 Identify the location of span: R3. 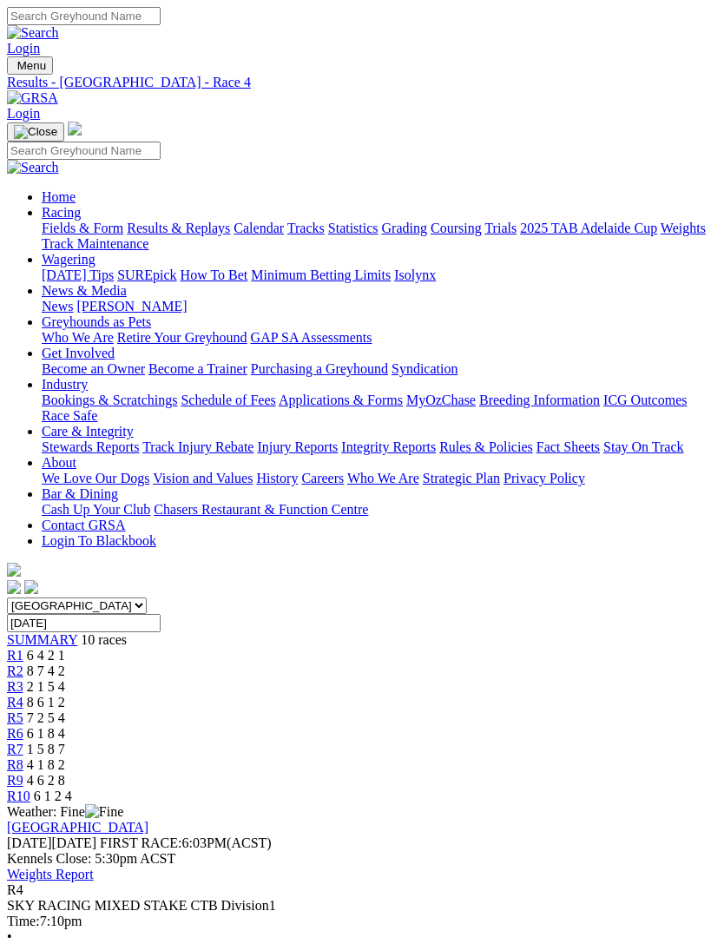
(15, 686).